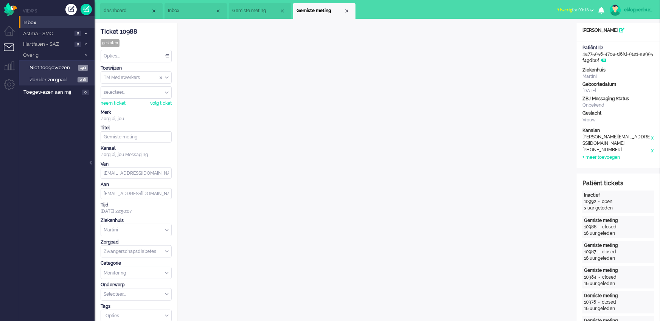 The width and height of the screenshot is (660, 321). Describe the element at coordinates (638, 10) in the screenshot. I see `div: ekloppenburg` at that location.